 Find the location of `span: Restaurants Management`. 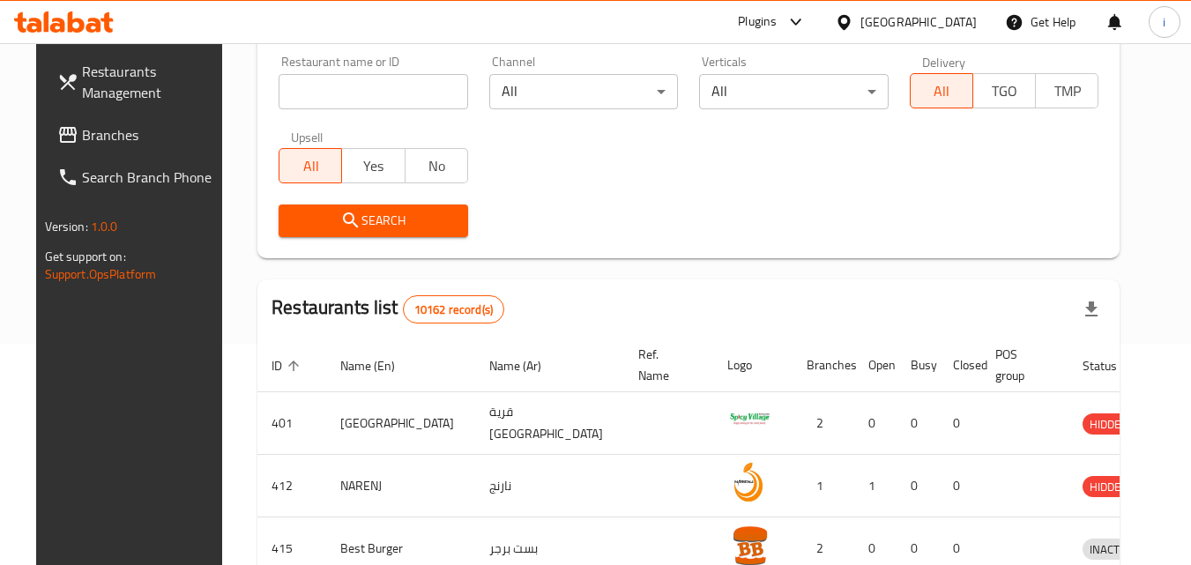

span: Restaurants Management is located at coordinates (152, 82).